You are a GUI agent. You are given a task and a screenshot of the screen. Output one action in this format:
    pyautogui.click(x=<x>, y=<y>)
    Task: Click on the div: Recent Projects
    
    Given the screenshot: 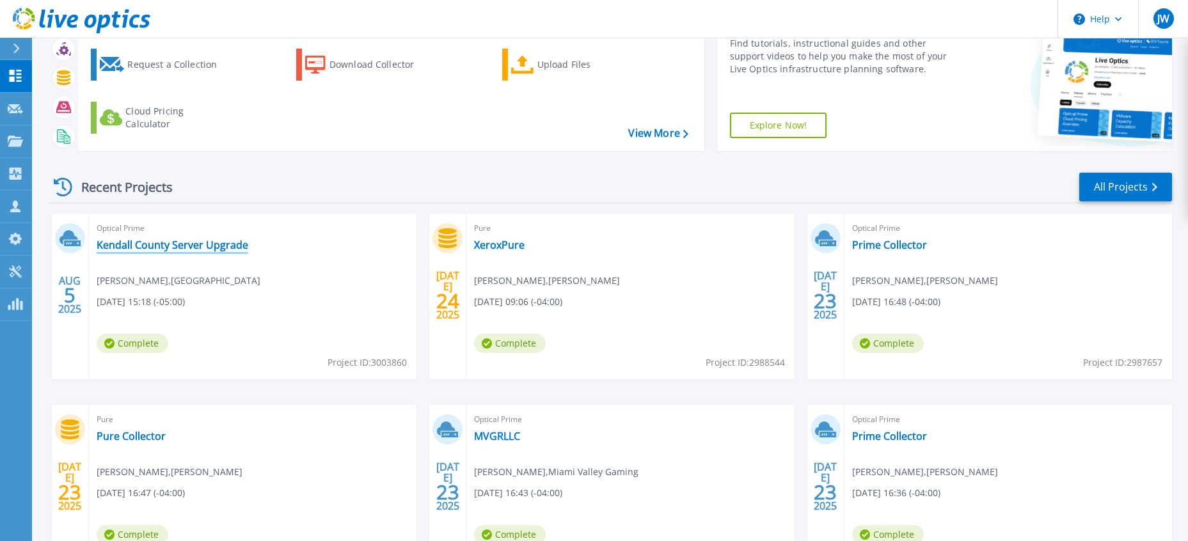 What is the action you would take?
    pyautogui.click(x=120, y=187)
    